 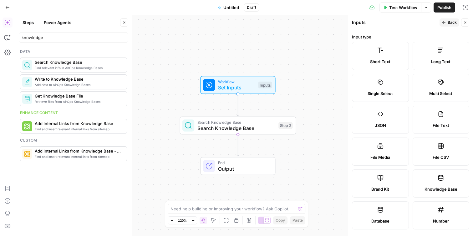 What do you see at coordinates (74, 52) in the screenshot?
I see `div: Data` at bounding box center [74, 52].